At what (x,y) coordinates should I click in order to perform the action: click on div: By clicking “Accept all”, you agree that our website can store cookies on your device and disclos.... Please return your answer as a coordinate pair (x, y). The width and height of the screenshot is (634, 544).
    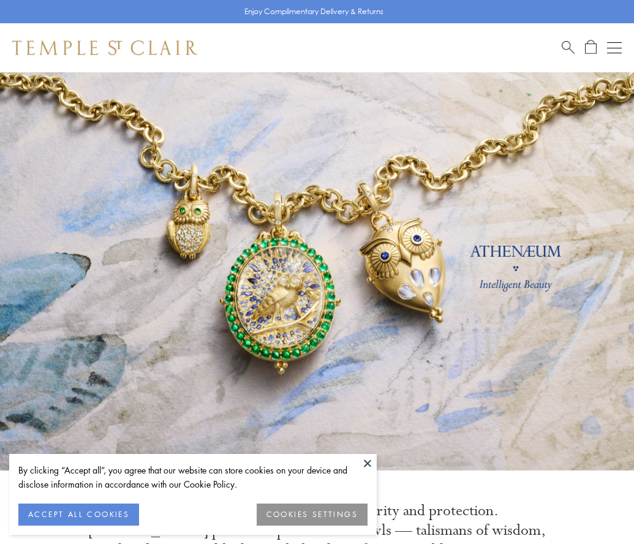
    Looking at the image, I should click on (193, 477).